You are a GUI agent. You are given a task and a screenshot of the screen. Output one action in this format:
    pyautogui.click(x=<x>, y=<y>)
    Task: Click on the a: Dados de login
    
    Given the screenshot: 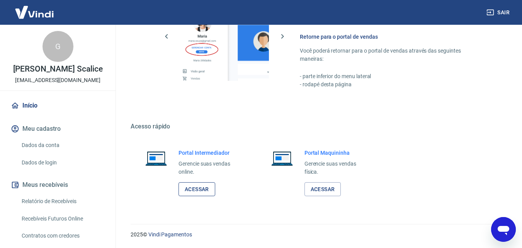 What is the action you would take?
    pyautogui.click(x=62, y=162)
    